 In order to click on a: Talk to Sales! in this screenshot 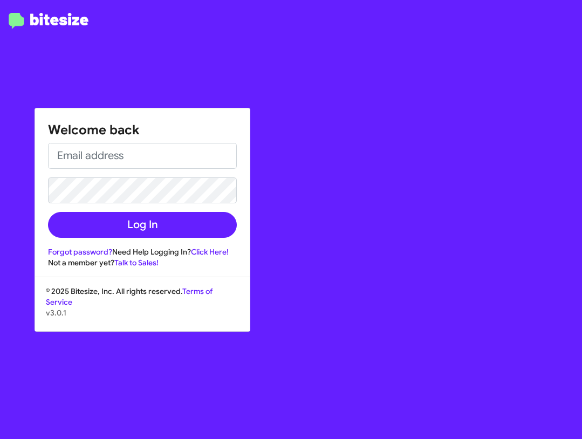, I will do `click(136, 263)`.